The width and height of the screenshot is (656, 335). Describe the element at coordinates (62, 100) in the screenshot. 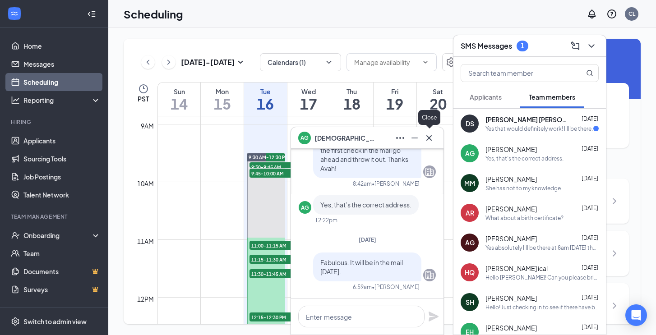

I see `div: Reporting` at that location.